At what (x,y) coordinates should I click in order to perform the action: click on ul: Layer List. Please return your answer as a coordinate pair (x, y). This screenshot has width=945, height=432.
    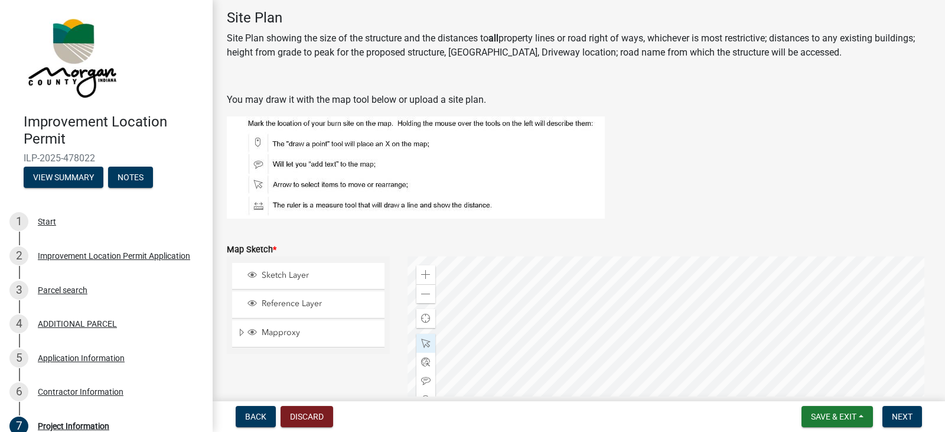
    Looking at the image, I should click on (308, 305).